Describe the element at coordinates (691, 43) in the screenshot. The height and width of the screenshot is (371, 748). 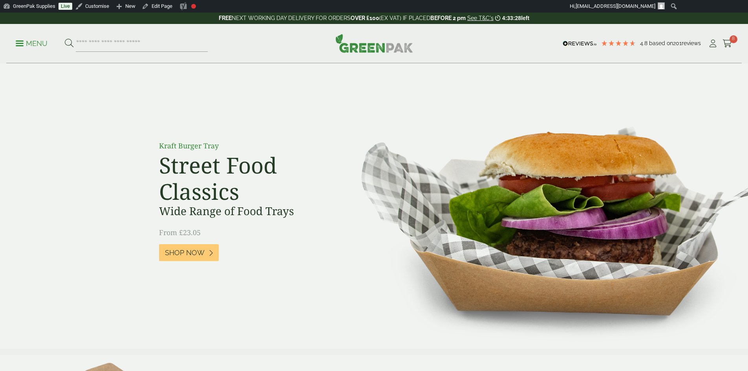
I see `span: reviews` at that location.